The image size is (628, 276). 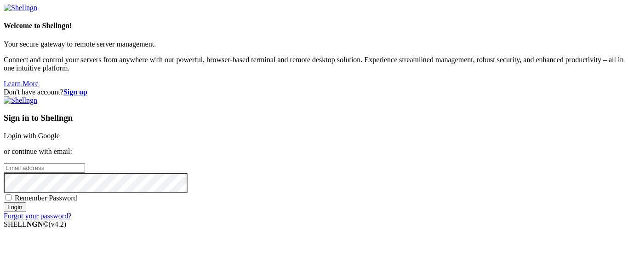 I want to click on input: Login, so click(x=15, y=207).